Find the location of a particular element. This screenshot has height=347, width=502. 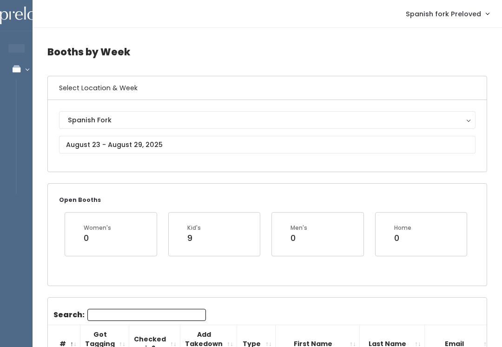

button: Spanish Fork is located at coordinates (267, 120).